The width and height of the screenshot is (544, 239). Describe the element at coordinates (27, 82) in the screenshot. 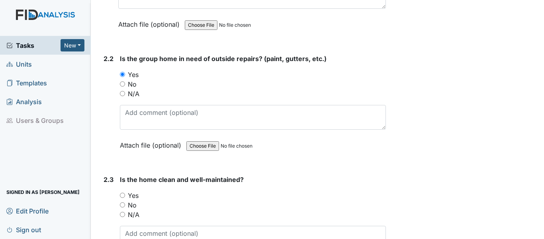

I see `span: Templates` at that location.